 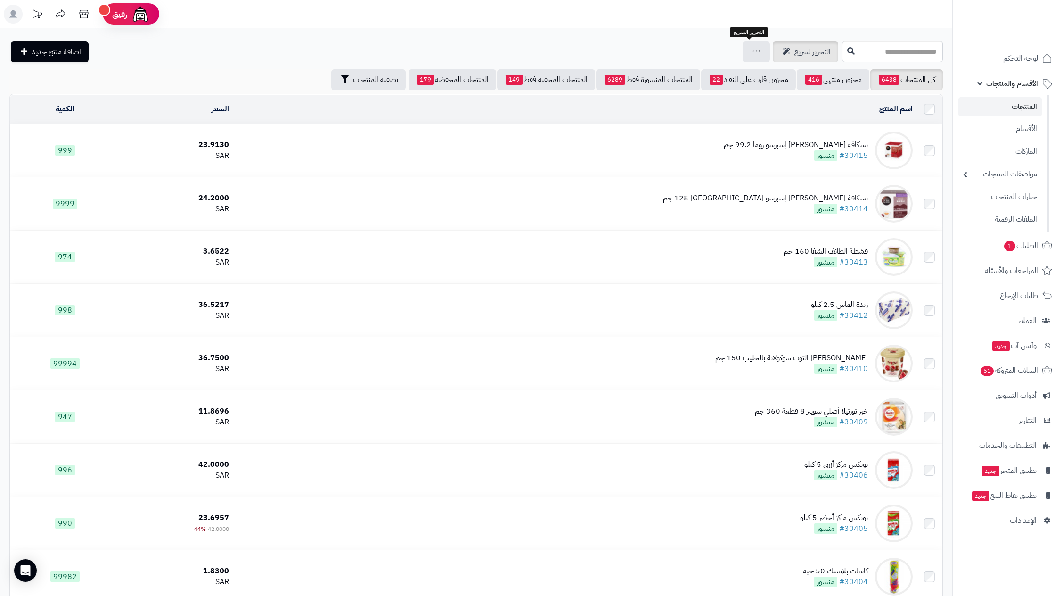 I want to click on div: 3.6522, so click(x=176, y=251).